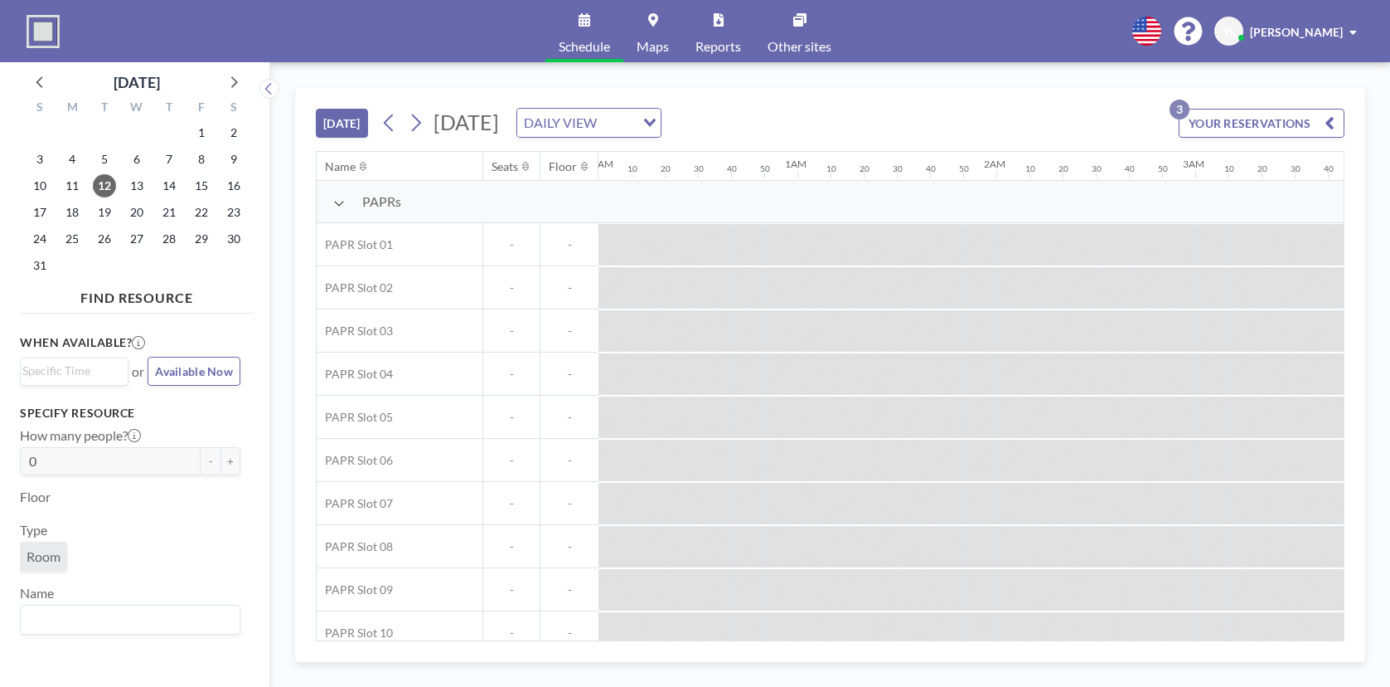  What do you see at coordinates (169, 186) in the screenshot?
I see `span: Thursday, August 14, 2025` at bounding box center [169, 186].